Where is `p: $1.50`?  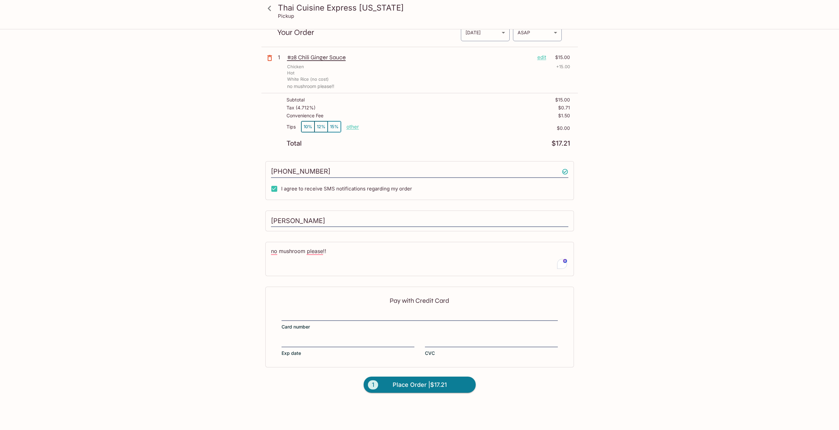 p: $1.50 is located at coordinates (564, 116).